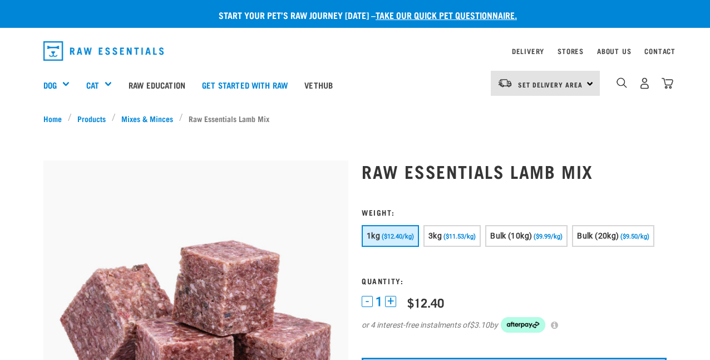 Image resolution: width=710 pixels, height=360 pixels. Describe the element at coordinates (374, 236) in the screenshot. I see `span: 1kg` at that location.